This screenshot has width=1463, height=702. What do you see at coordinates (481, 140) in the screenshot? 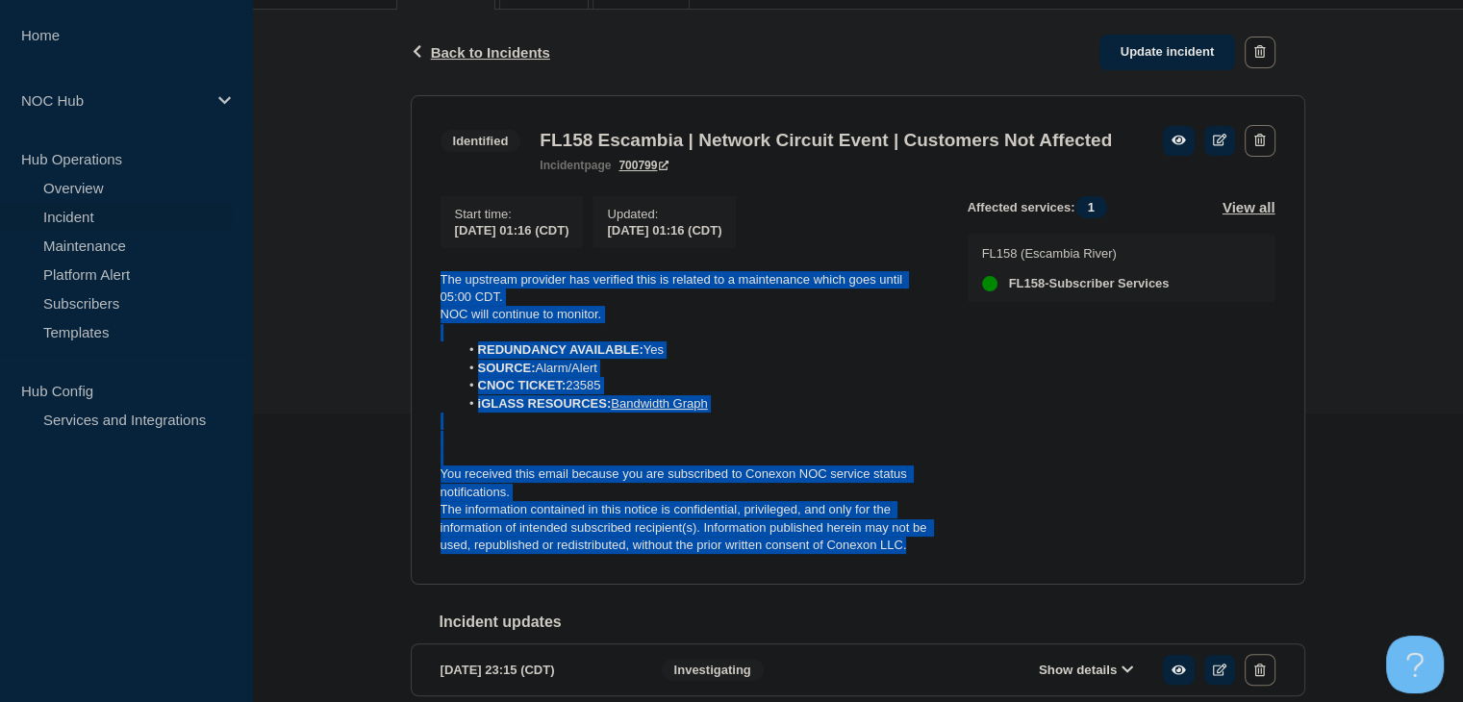
I see `span: Identified` at bounding box center [481, 140].